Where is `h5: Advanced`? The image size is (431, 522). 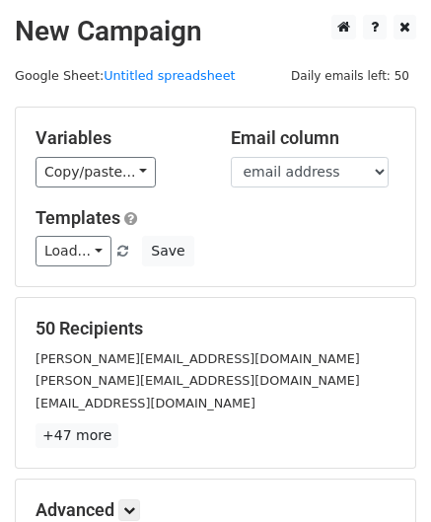 h5: Advanced is located at coordinates (215, 510).